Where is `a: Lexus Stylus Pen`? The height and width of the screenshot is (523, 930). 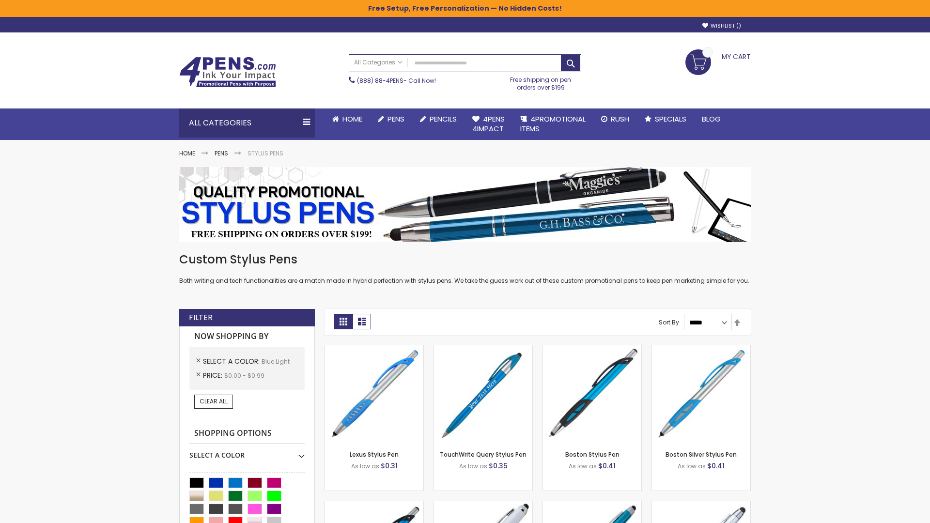 a: Lexus Stylus Pen is located at coordinates (374, 455).